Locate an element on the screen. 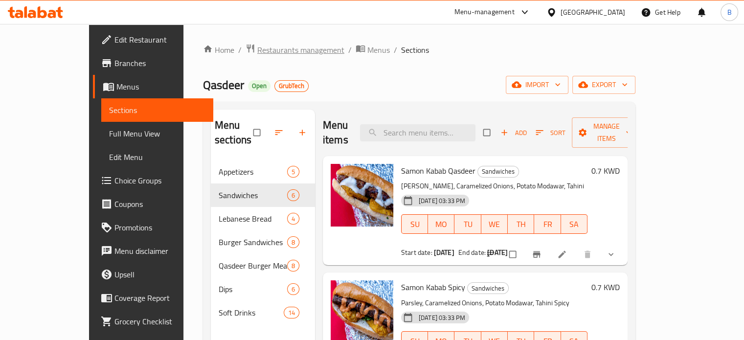 This screenshot has height=340, width=744. div: Lebanese Bread4 is located at coordinates (263, 219).